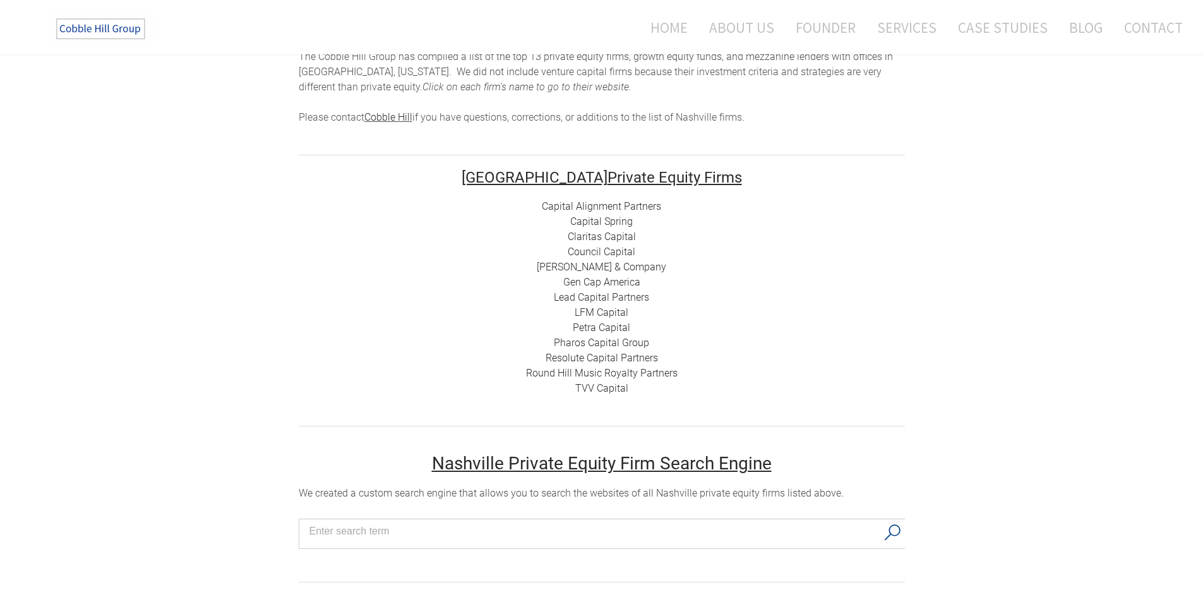 The width and height of the screenshot is (1203, 597). I want to click on a: Council Capital, so click(601, 251).